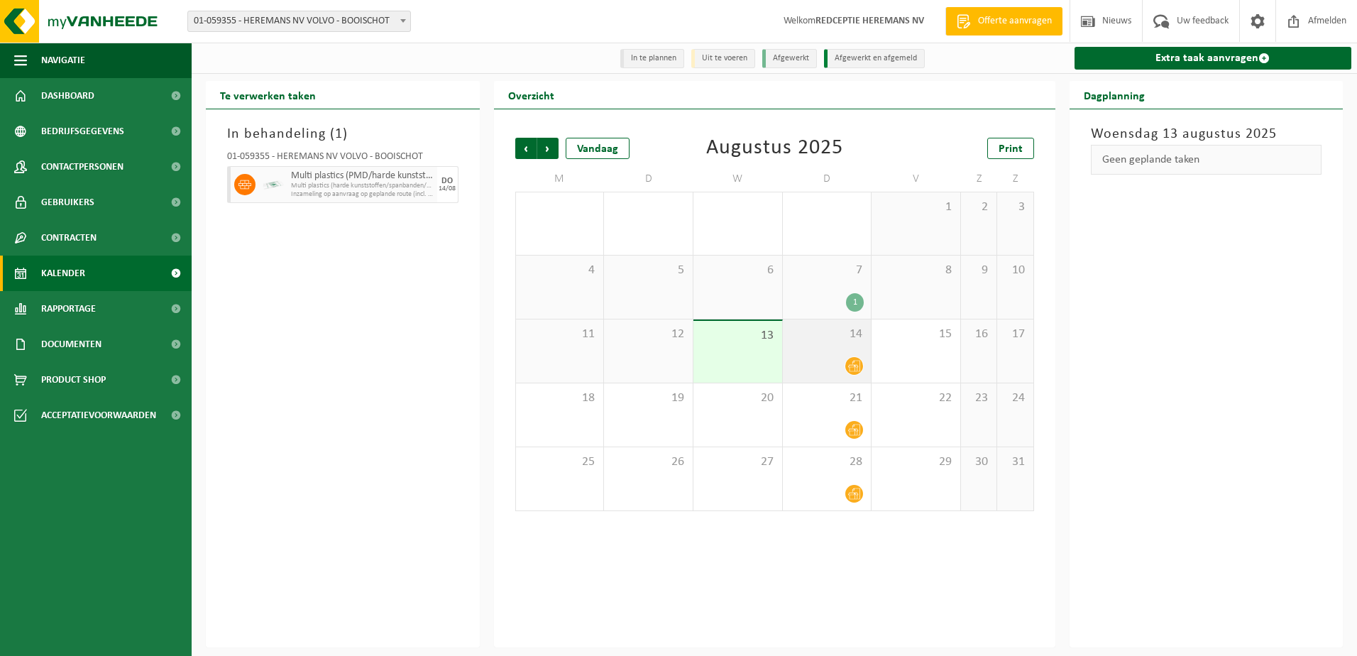 The width and height of the screenshot is (1357, 656). Describe the element at coordinates (1015, 462) in the screenshot. I see `span: 31` at that location.